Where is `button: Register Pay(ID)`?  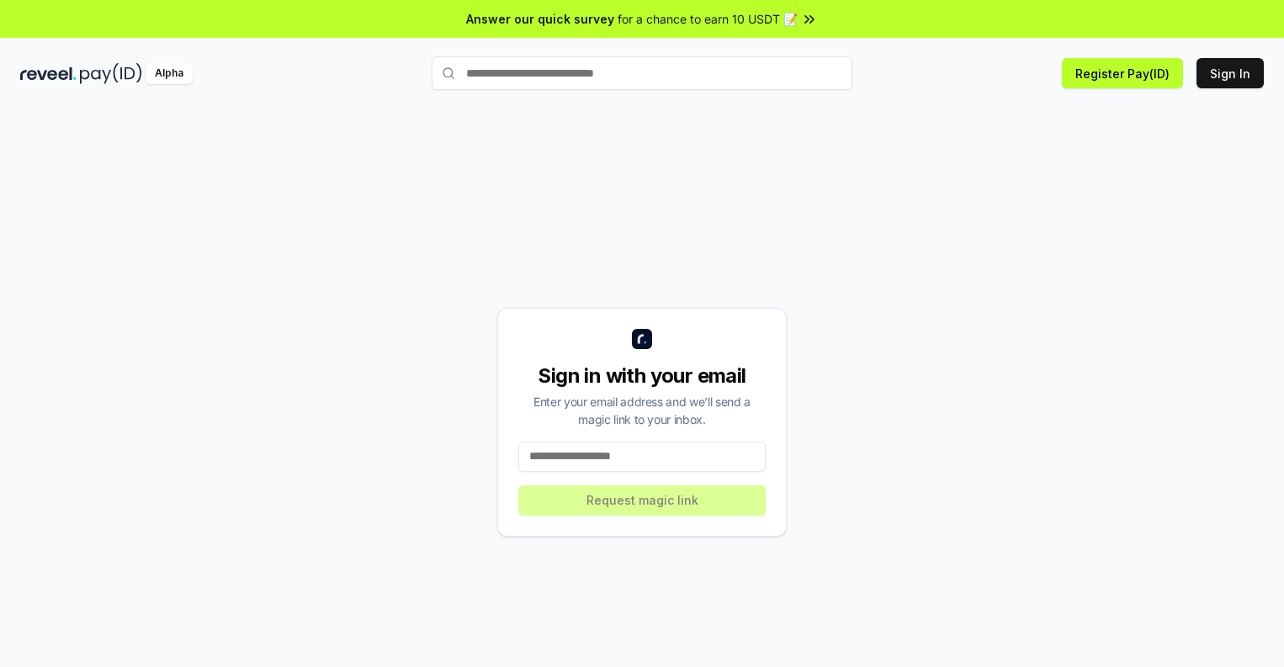
button: Register Pay(ID) is located at coordinates (1122, 73).